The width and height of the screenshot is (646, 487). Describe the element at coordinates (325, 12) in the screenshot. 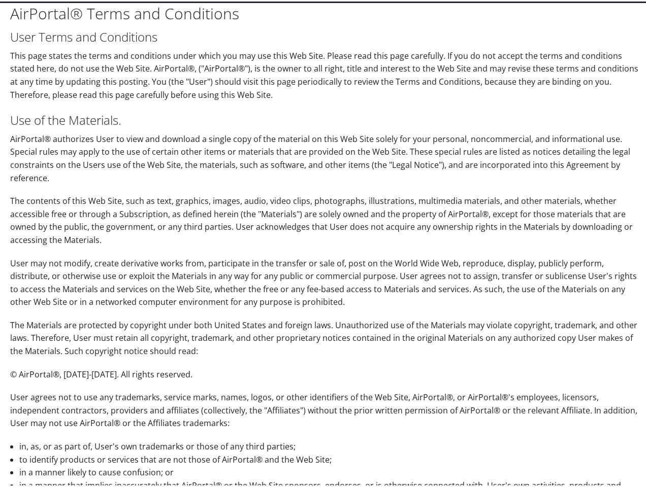

I see `h1: AirPortal® Terms and Conditions` at that location.